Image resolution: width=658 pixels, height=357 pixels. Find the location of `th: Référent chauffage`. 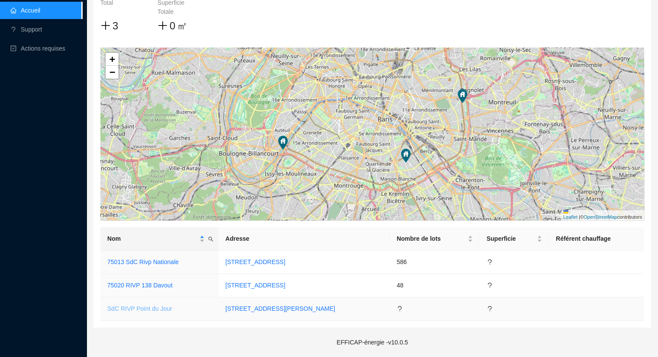

th: Référent chauffage is located at coordinates (597, 239).